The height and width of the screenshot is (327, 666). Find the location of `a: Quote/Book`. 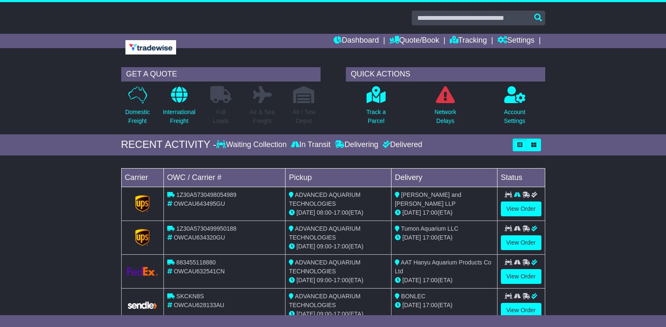

a: Quote/Book is located at coordinates (415, 41).